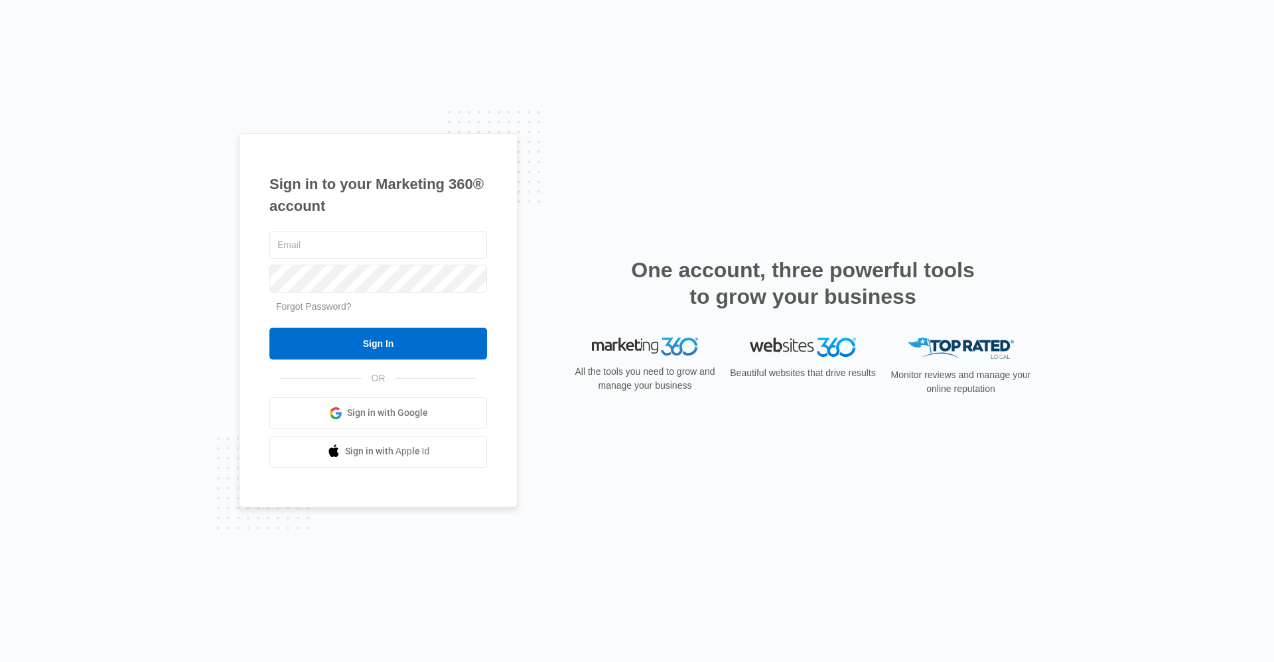 This screenshot has width=1274, height=662. Describe the element at coordinates (378, 378) in the screenshot. I see `span: OR` at that location.